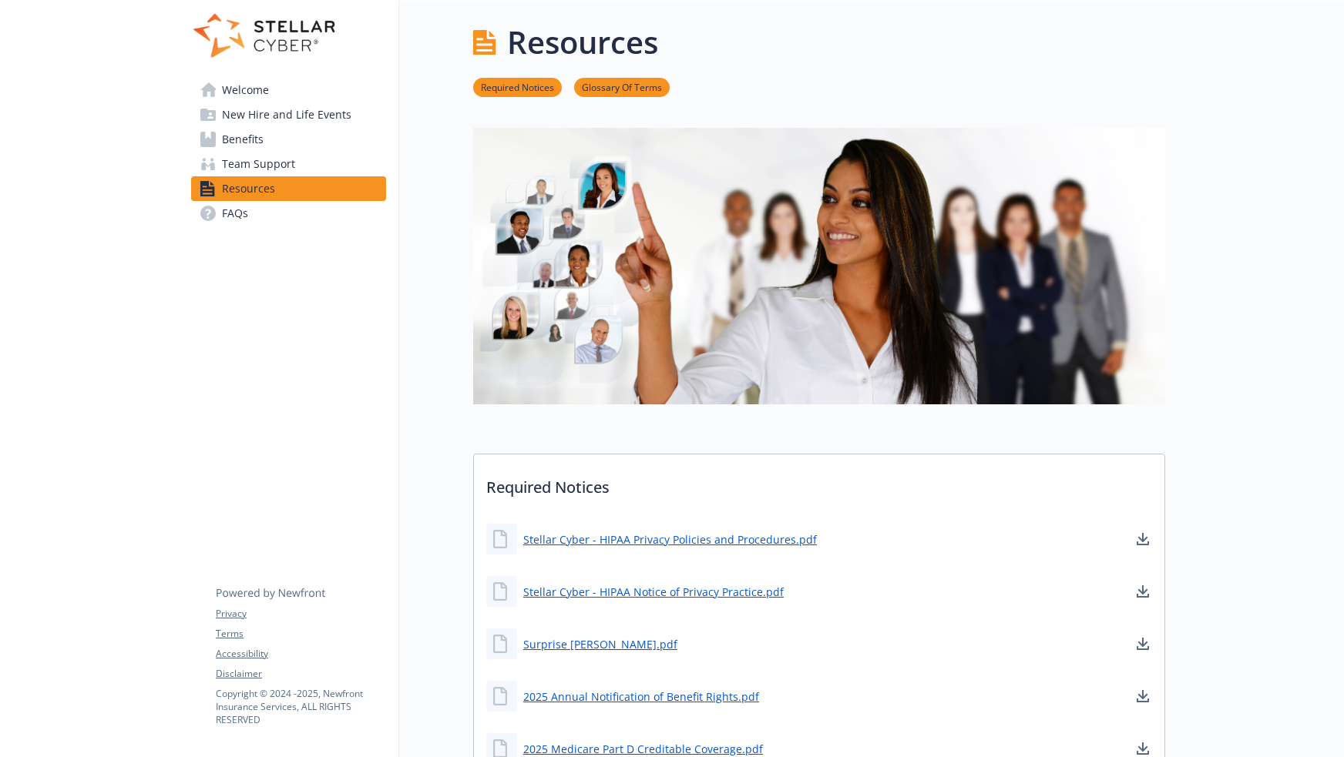  I want to click on a: New Hire and Life Events, so click(288, 115).